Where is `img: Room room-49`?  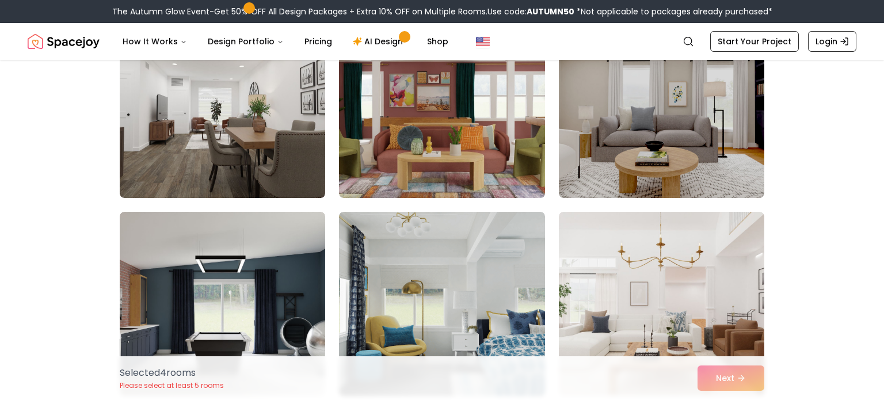 img: Room room-49 is located at coordinates (222, 304).